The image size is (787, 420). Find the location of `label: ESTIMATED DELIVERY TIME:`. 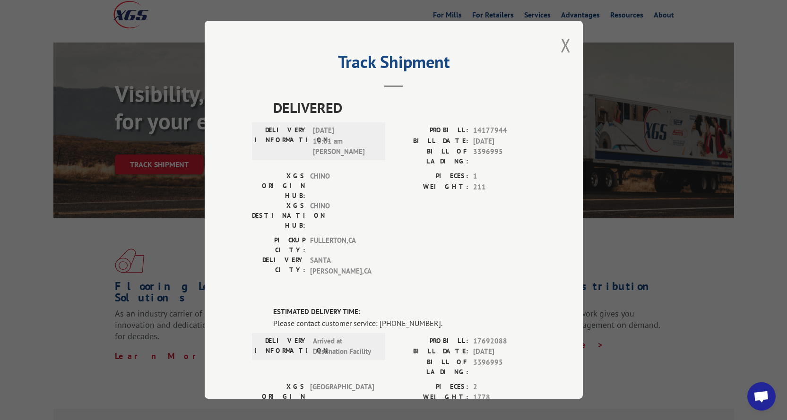

label: ESTIMATED DELIVERY TIME: is located at coordinates (404, 313).